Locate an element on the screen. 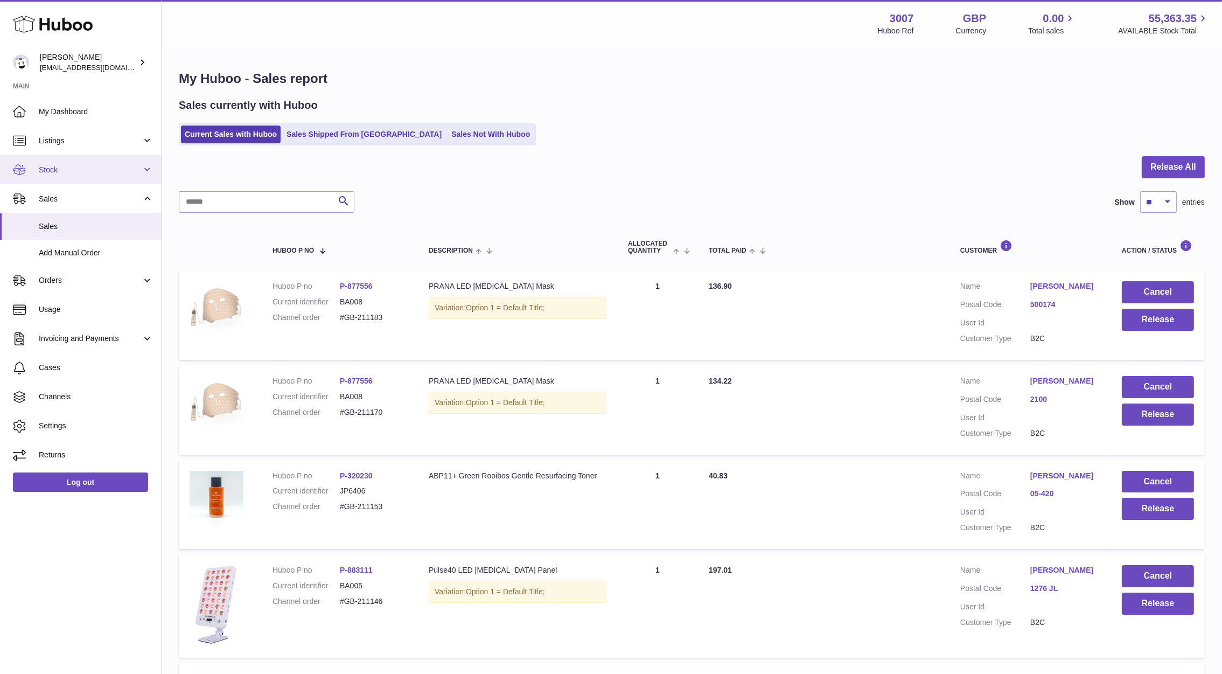  span: entries is located at coordinates (1193, 202).